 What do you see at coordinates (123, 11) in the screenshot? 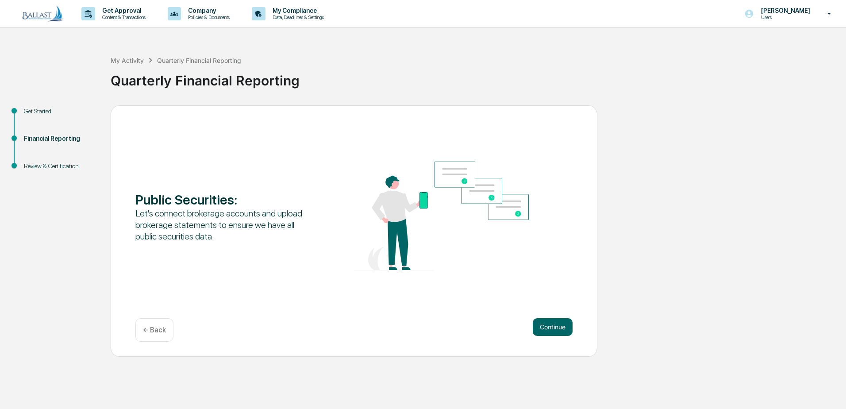
I see `p: Get Approval` at bounding box center [123, 11].